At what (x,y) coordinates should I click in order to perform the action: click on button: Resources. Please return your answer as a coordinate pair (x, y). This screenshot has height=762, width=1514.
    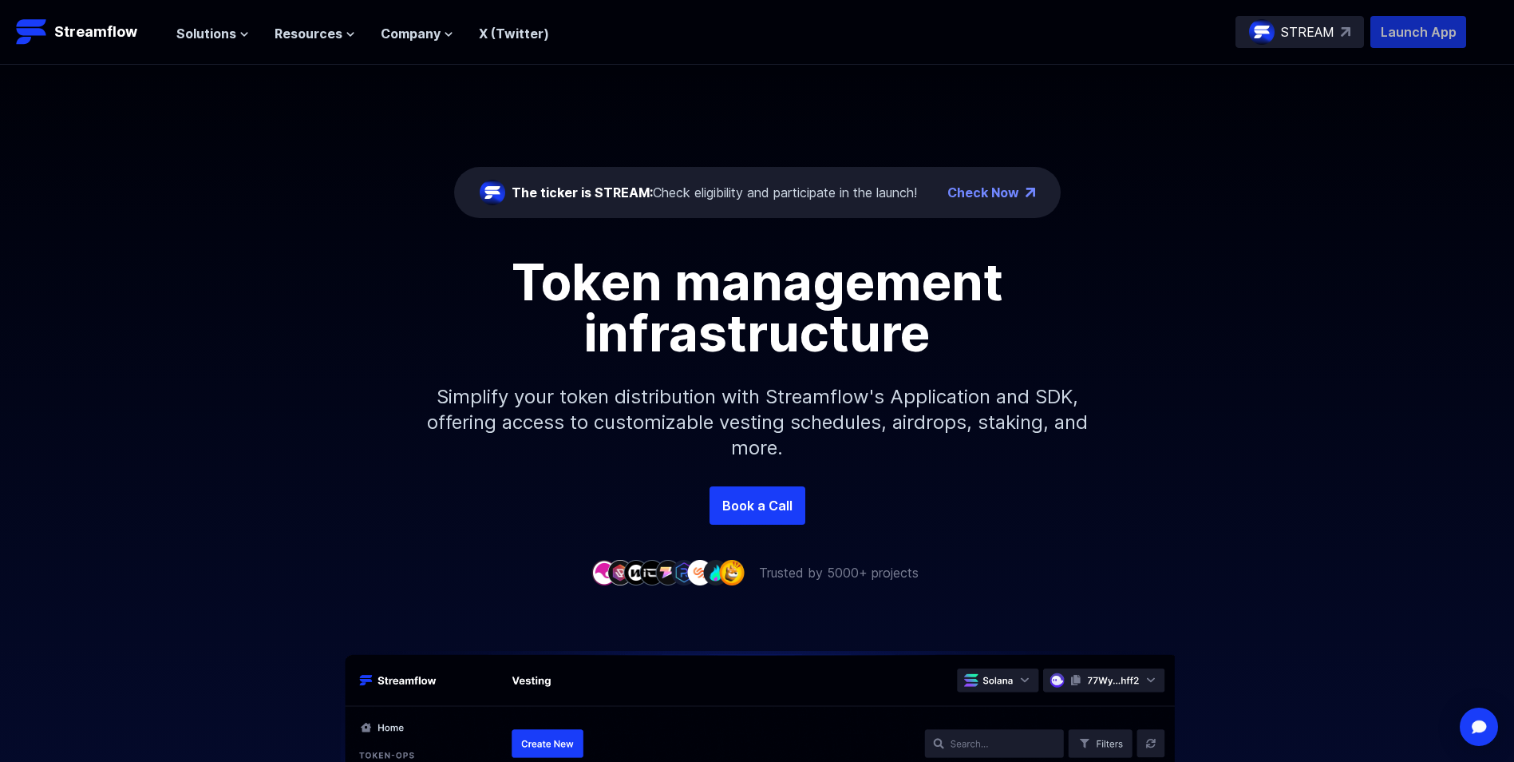
    Looking at the image, I should click on (315, 34).